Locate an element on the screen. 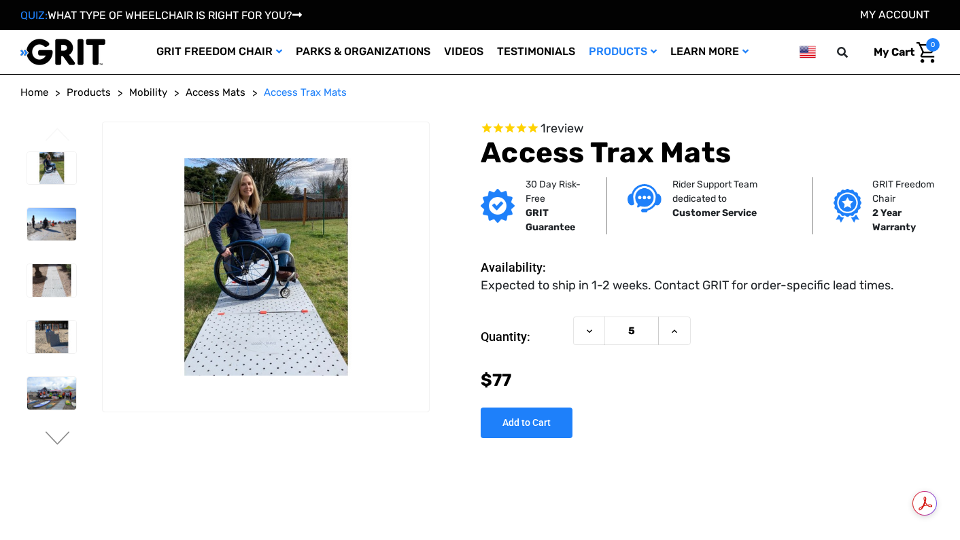  img: GRIT Guarantee is located at coordinates (498, 206).